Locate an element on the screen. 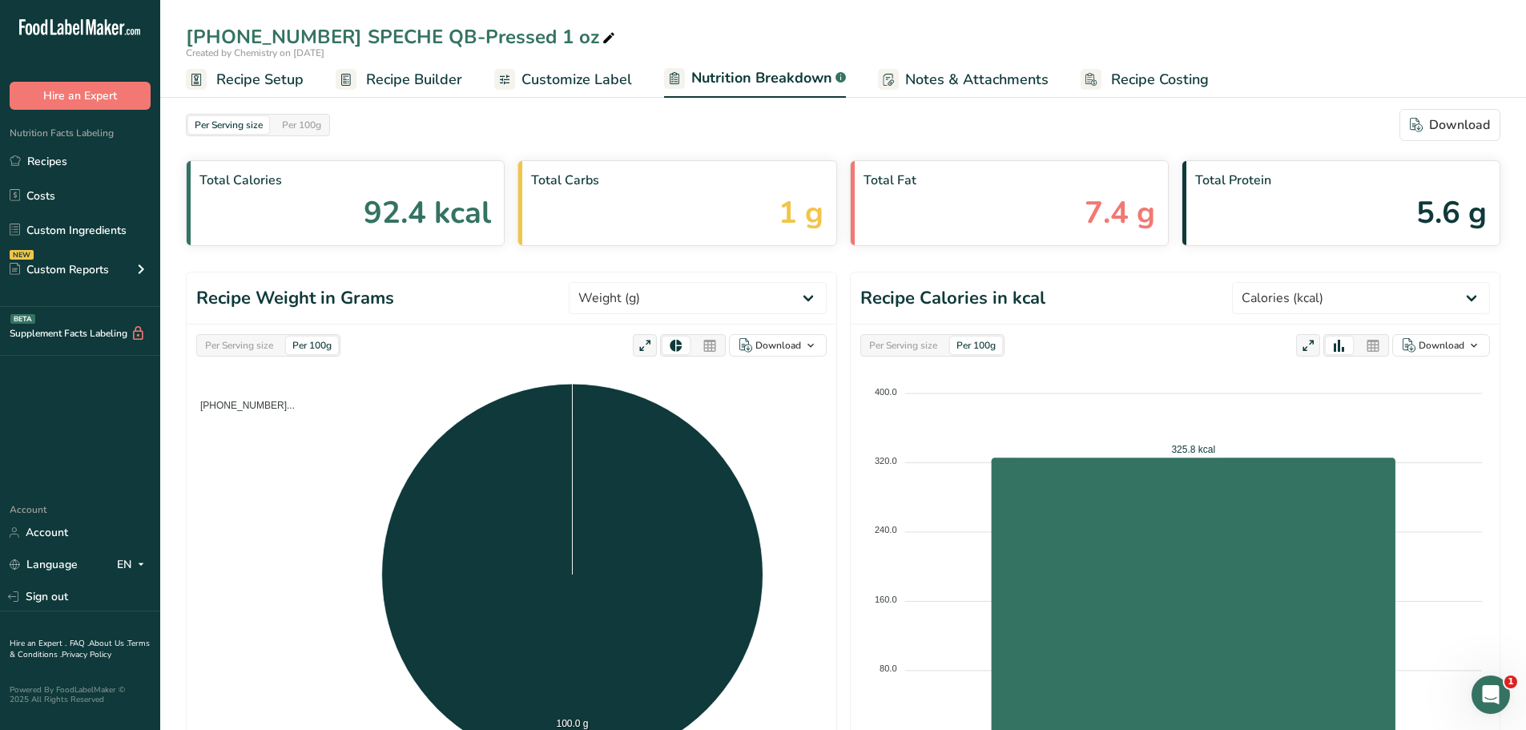 Image resolution: width=1526 pixels, height=730 pixels. a: Recipe Setup is located at coordinates (244, 79).